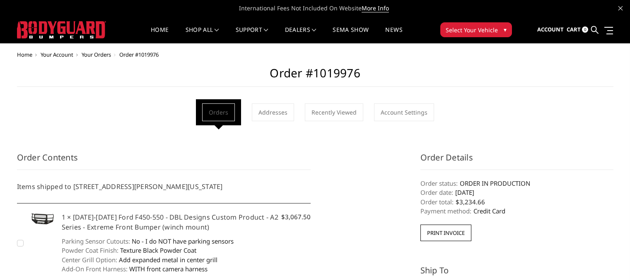  I want to click on span: Your Orders, so click(96, 55).